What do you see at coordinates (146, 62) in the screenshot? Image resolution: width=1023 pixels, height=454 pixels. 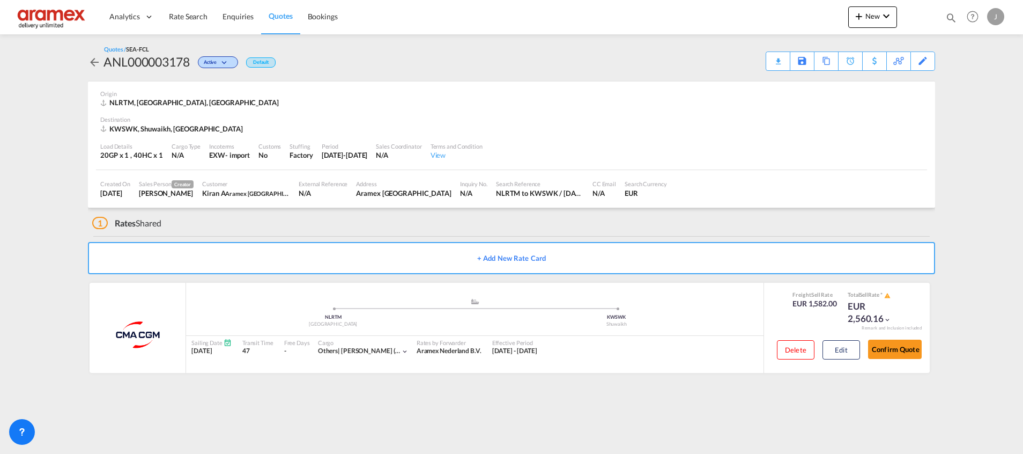 I see `div: ANL000003178` at bounding box center [146, 62].